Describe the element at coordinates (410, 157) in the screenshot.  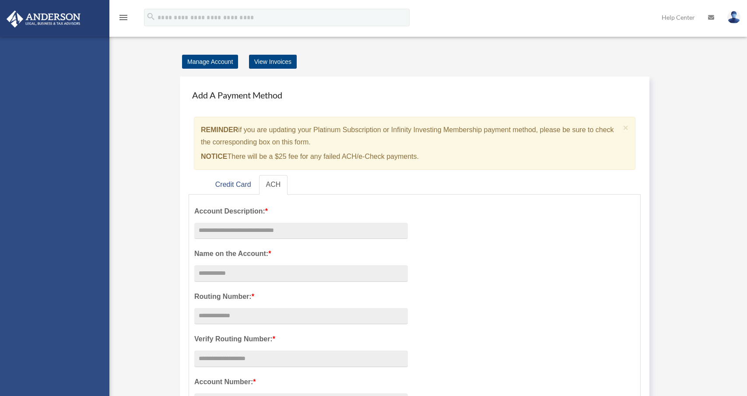
I see `p: There will be a $25 fee for any failed ACH/e-Check payments.` at that location.